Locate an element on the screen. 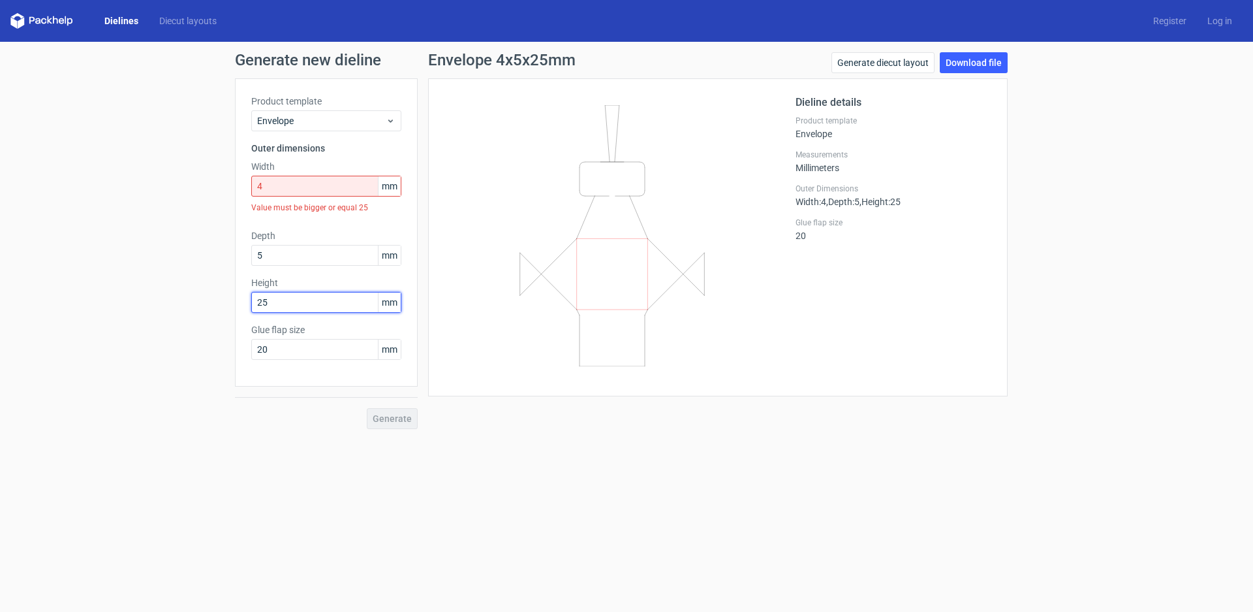 The height and width of the screenshot is (612, 1253). a: Log in is located at coordinates (1220, 21).